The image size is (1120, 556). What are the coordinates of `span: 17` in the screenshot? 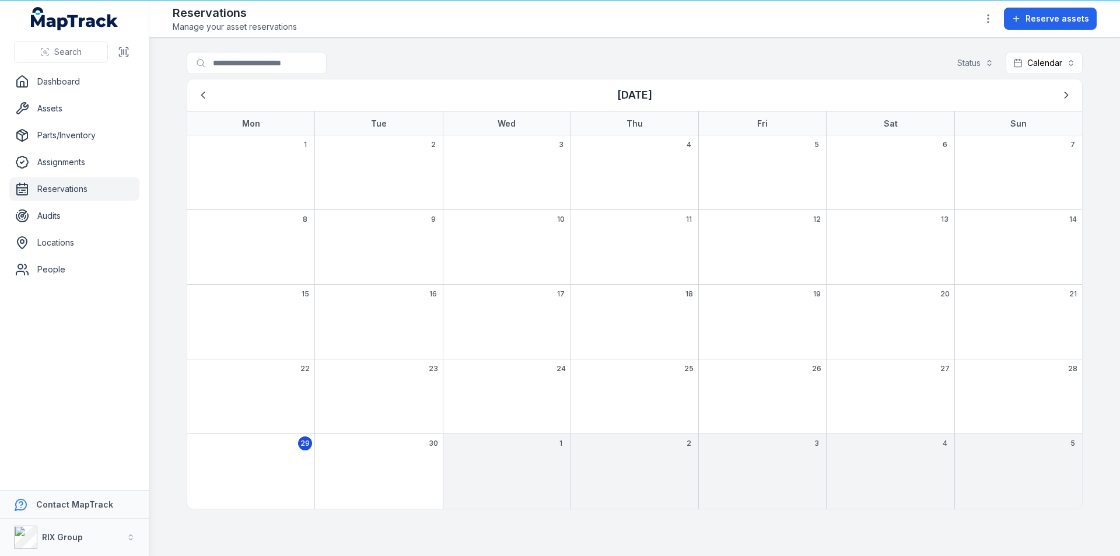 It's located at (561, 294).